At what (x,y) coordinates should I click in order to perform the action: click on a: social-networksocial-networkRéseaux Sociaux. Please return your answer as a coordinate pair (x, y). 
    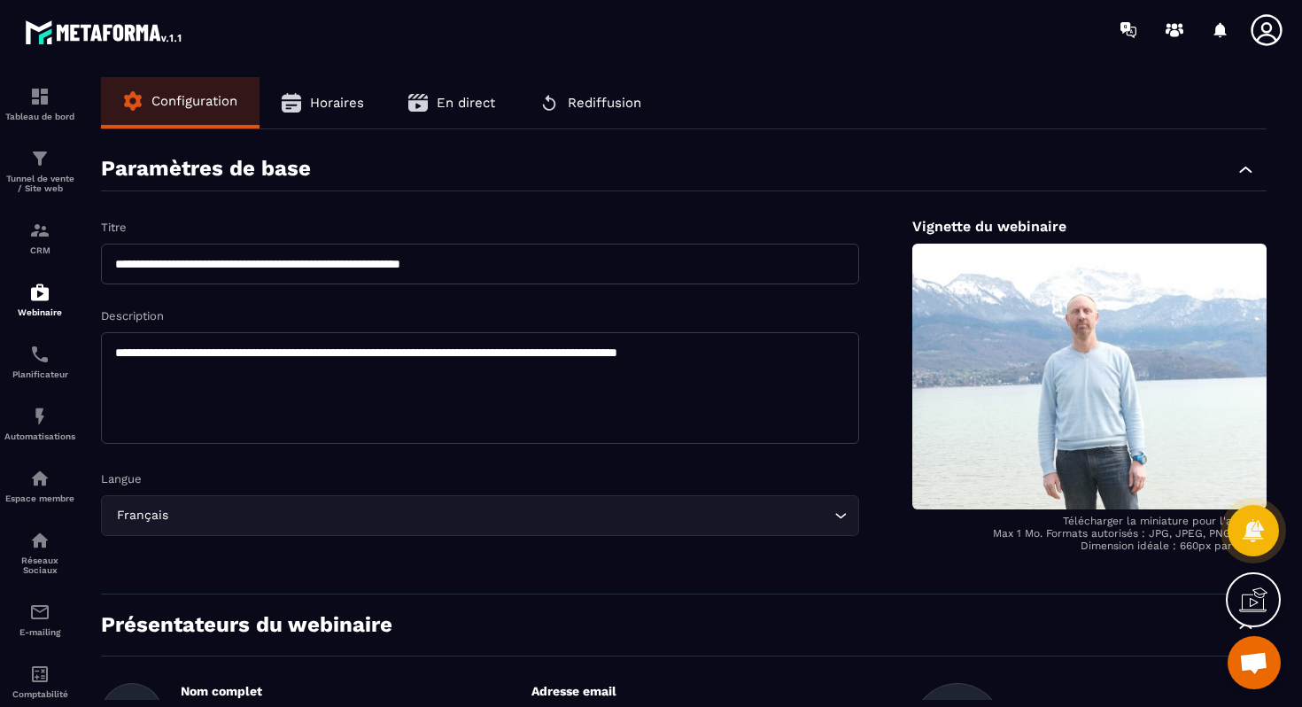
    Looking at the image, I should click on (40, 552).